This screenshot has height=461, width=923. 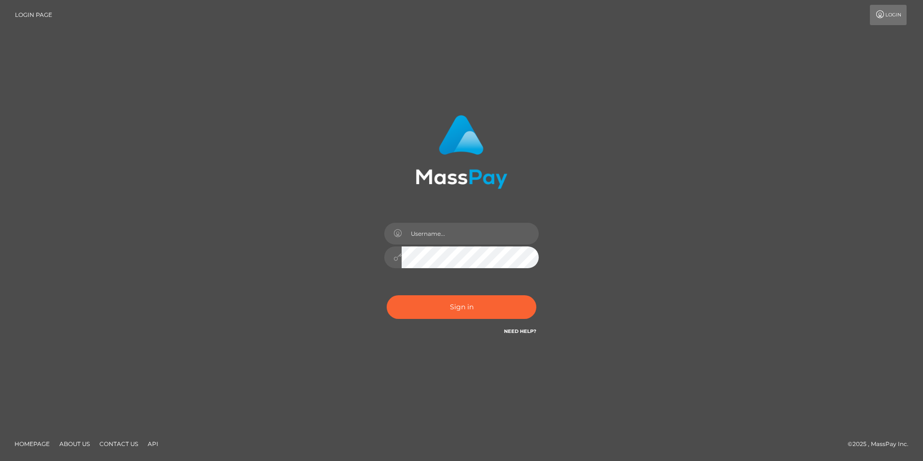 What do you see at coordinates (32, 443) in the screenshot?
I see `a: Homepage` at bounding box center [32, 443].